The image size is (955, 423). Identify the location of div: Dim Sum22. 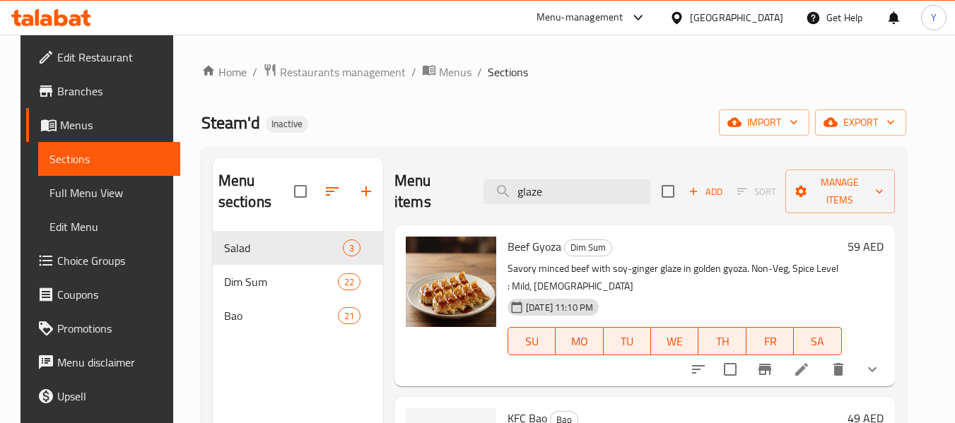
(297, 282).